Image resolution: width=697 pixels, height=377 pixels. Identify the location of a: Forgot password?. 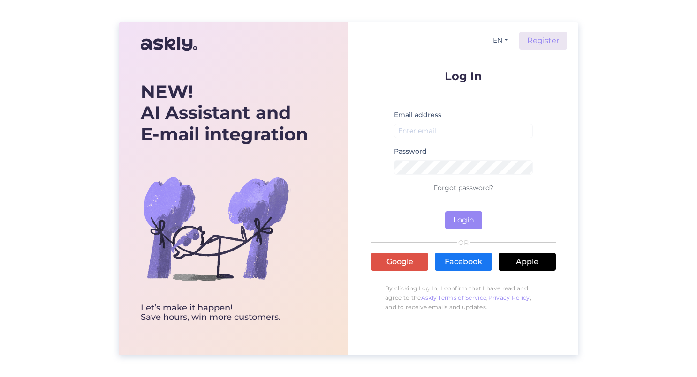
(463, 188).